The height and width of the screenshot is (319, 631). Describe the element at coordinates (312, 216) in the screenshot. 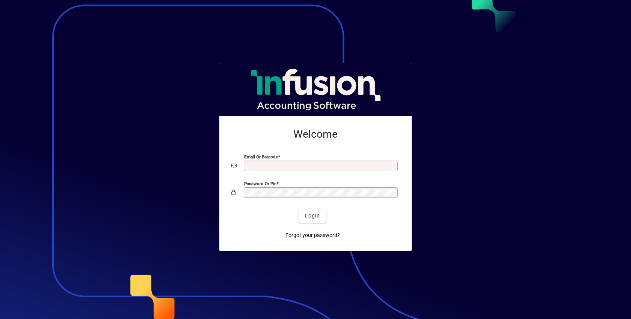

I see `button: Login` at that location.